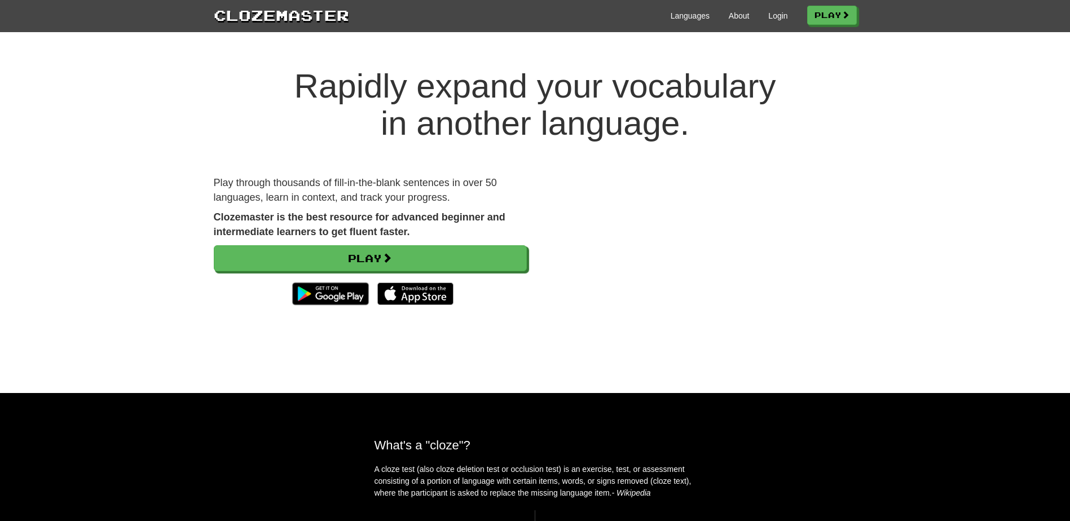  What do you see at coordinates (739, 16) in the screenshot?
I see `a: About` at bounding box center [739, 16].